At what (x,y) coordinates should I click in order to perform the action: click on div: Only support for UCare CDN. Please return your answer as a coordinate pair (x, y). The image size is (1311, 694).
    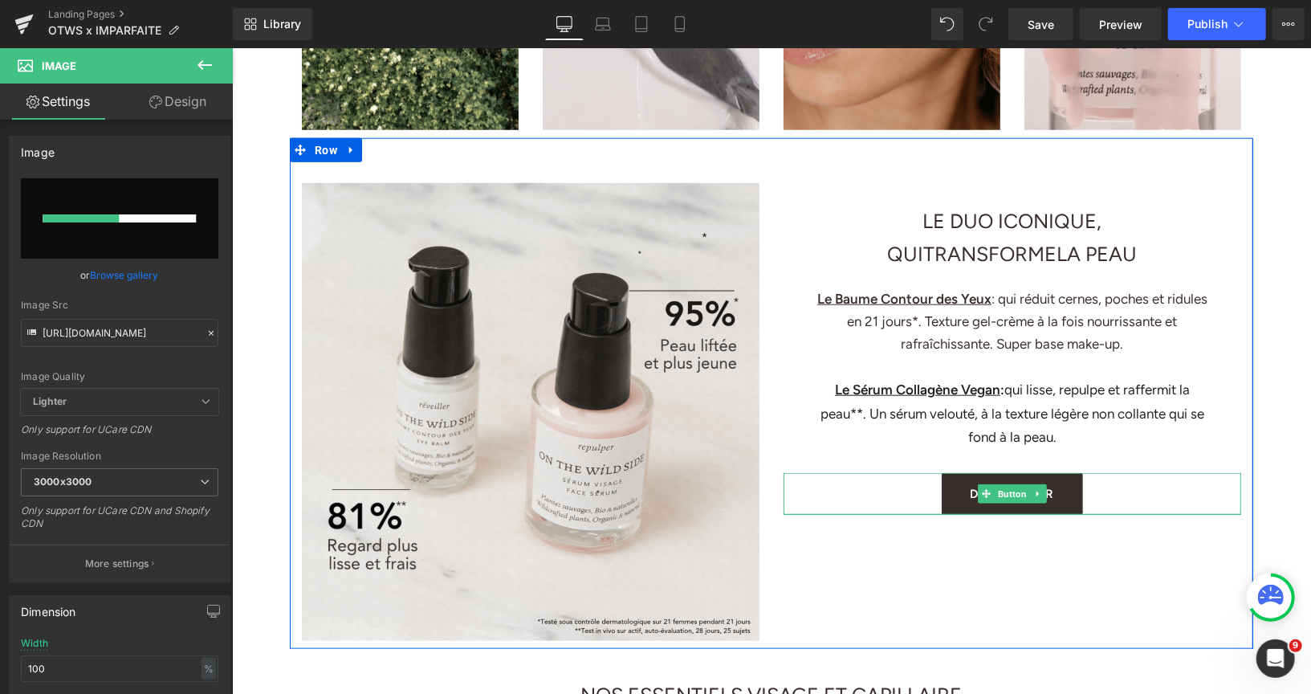
    Looking at the image, I should click on (120, 434).